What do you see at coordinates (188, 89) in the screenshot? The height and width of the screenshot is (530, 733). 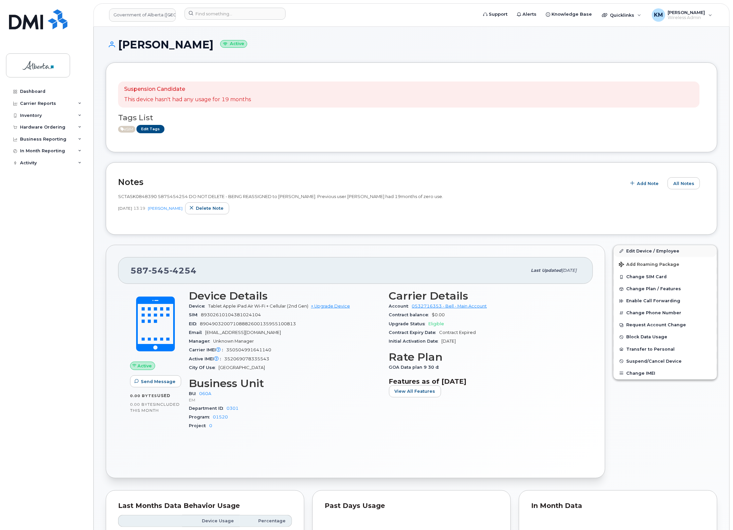 I see `p: Suspension Candidate` at bounding box center [188, 89].